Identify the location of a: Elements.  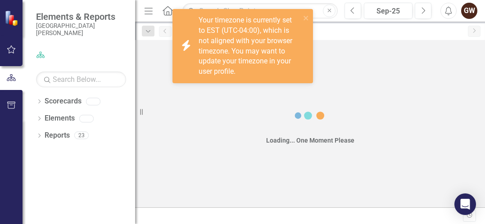
(59, 118).